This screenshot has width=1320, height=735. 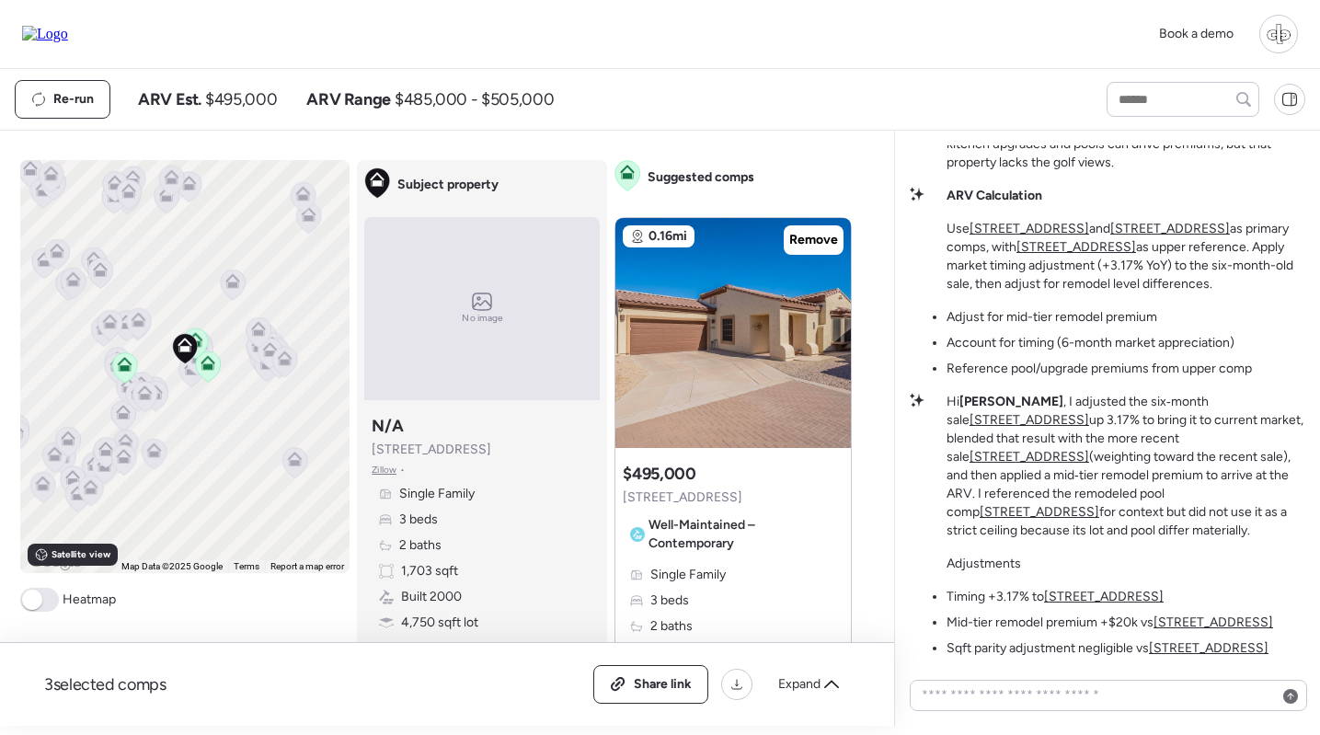 What do you see at coordinates (387, 426) in the screenshot?
I see `h3: N/A` at bounding box center [387, 426].